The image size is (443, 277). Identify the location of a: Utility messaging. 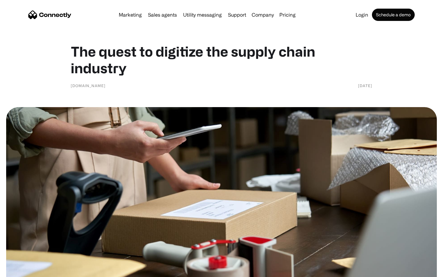
(202, 15).